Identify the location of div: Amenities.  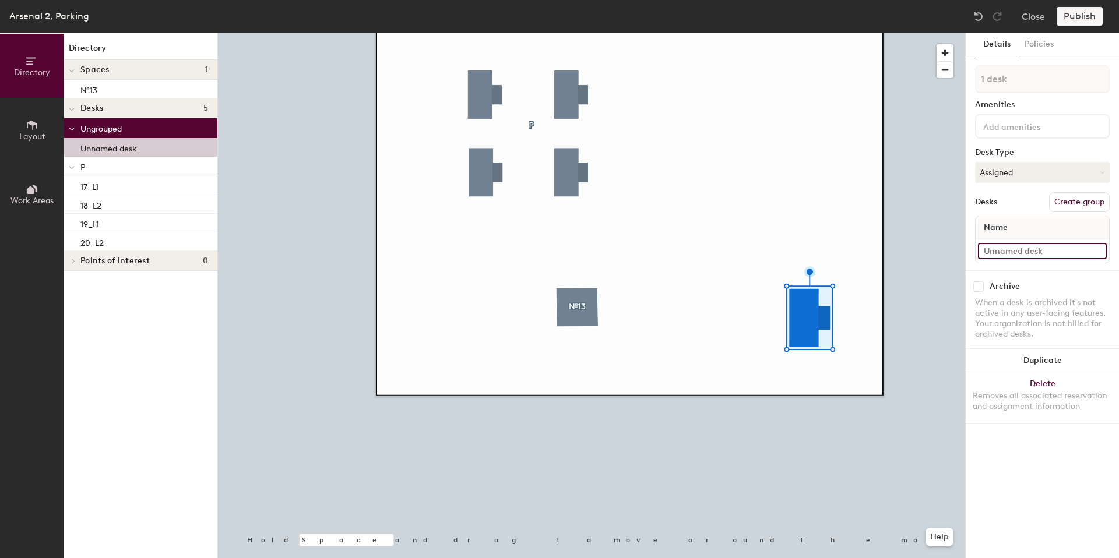
(1042, 105).